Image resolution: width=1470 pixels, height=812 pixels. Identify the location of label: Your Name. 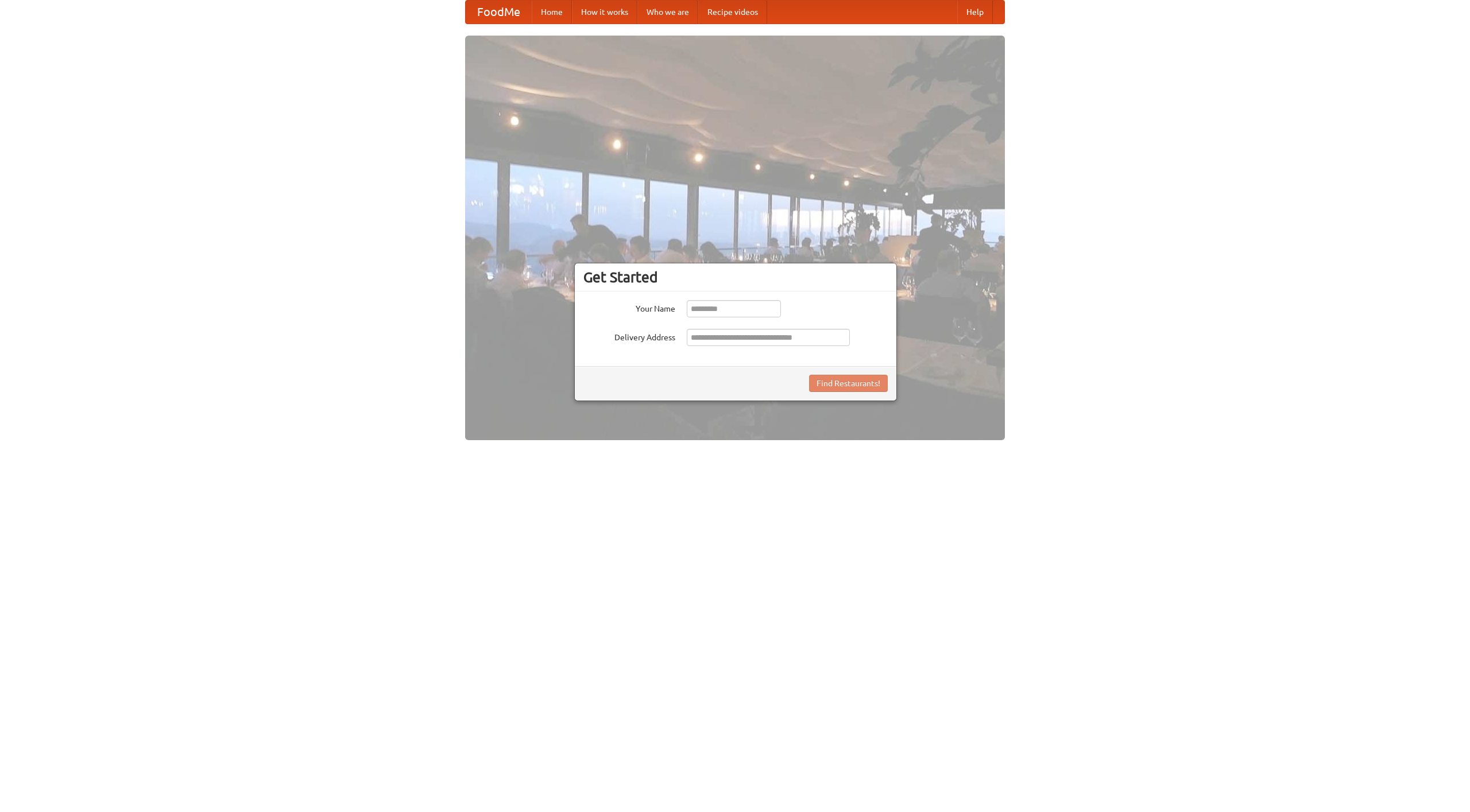
(629, 307).